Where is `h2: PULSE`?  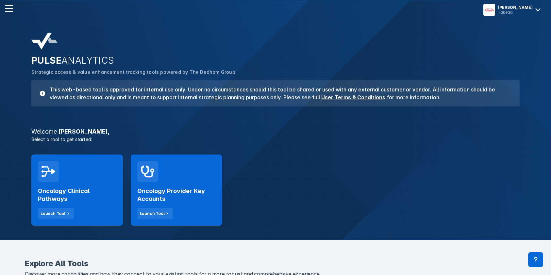
h2: PULSE is located at coordinates (276, 61).